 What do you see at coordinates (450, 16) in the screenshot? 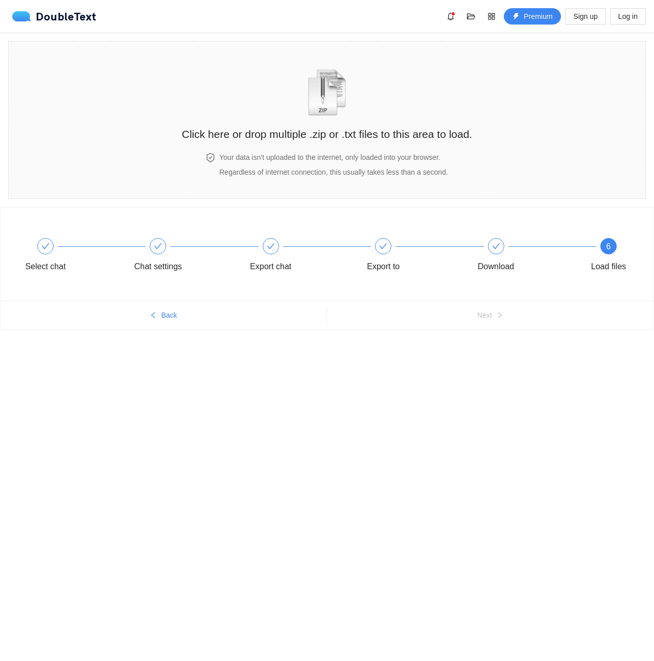
I see `span: bell` at bounding box center [450, 16].